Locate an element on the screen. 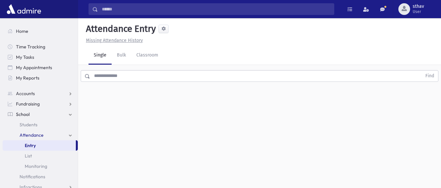 This screenshot has width=441, height=188. a: School is located at coordinates (40, 115).